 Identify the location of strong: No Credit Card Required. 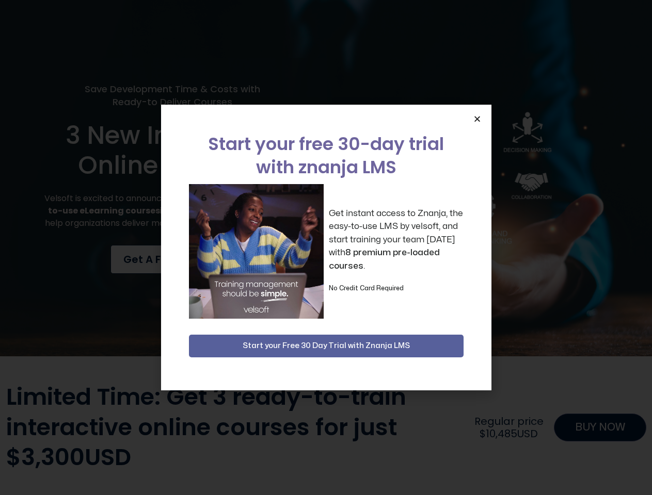
(366, 288).